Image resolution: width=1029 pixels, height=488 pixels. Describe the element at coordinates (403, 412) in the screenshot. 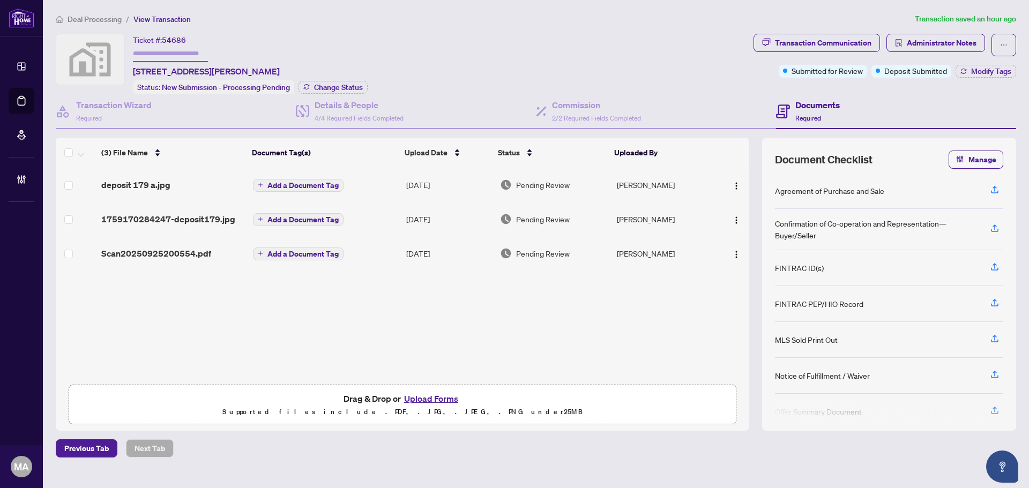

I see `p: Supported files include .PDF, .JPG, .JPEG, .PNG under 25 MB` at that location.